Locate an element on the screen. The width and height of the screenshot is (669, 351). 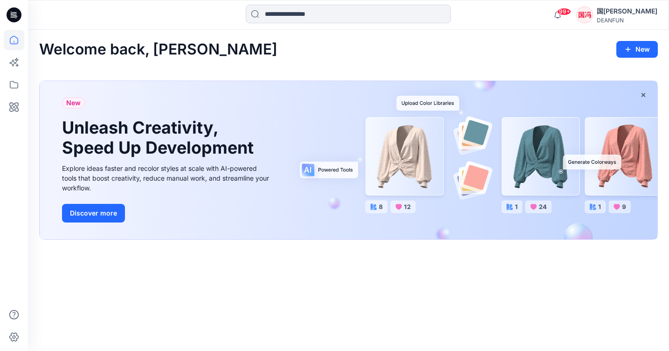
div: DEANFUN is located at coordinates (627, 20).